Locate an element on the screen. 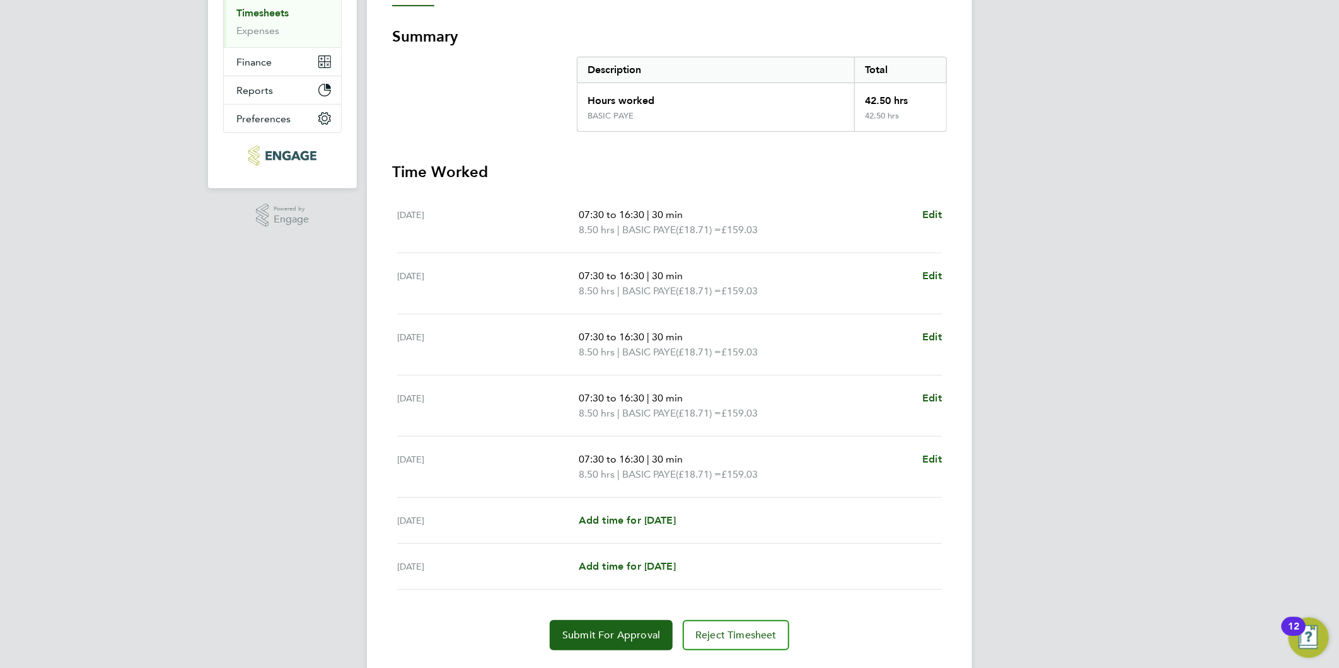 The height and width of the screenshot is (668, 1339). div: Hours worked is located at coordinates (716, 97).